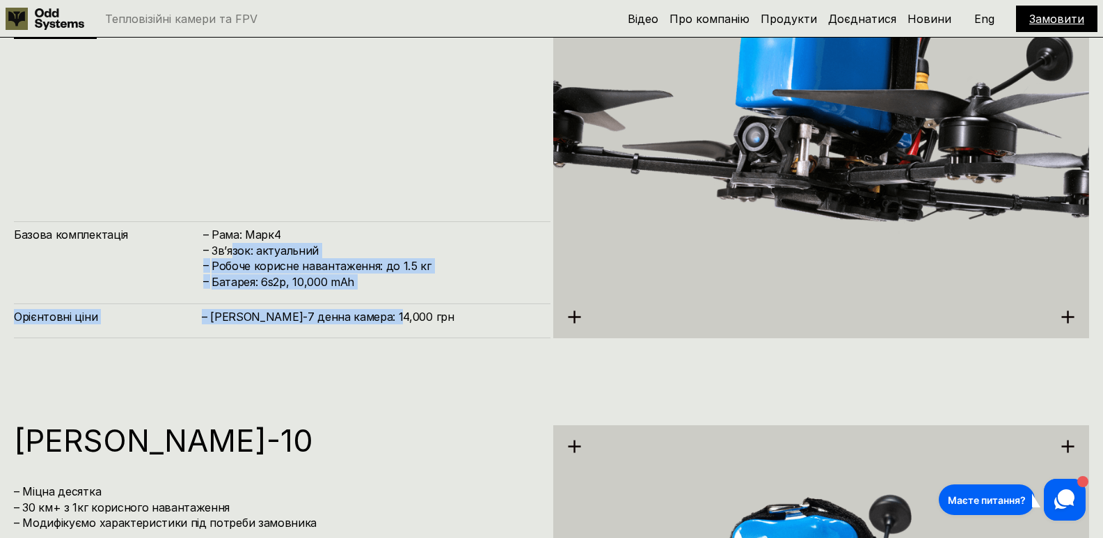  I want to click on a: Продукти, so click(789, 19).